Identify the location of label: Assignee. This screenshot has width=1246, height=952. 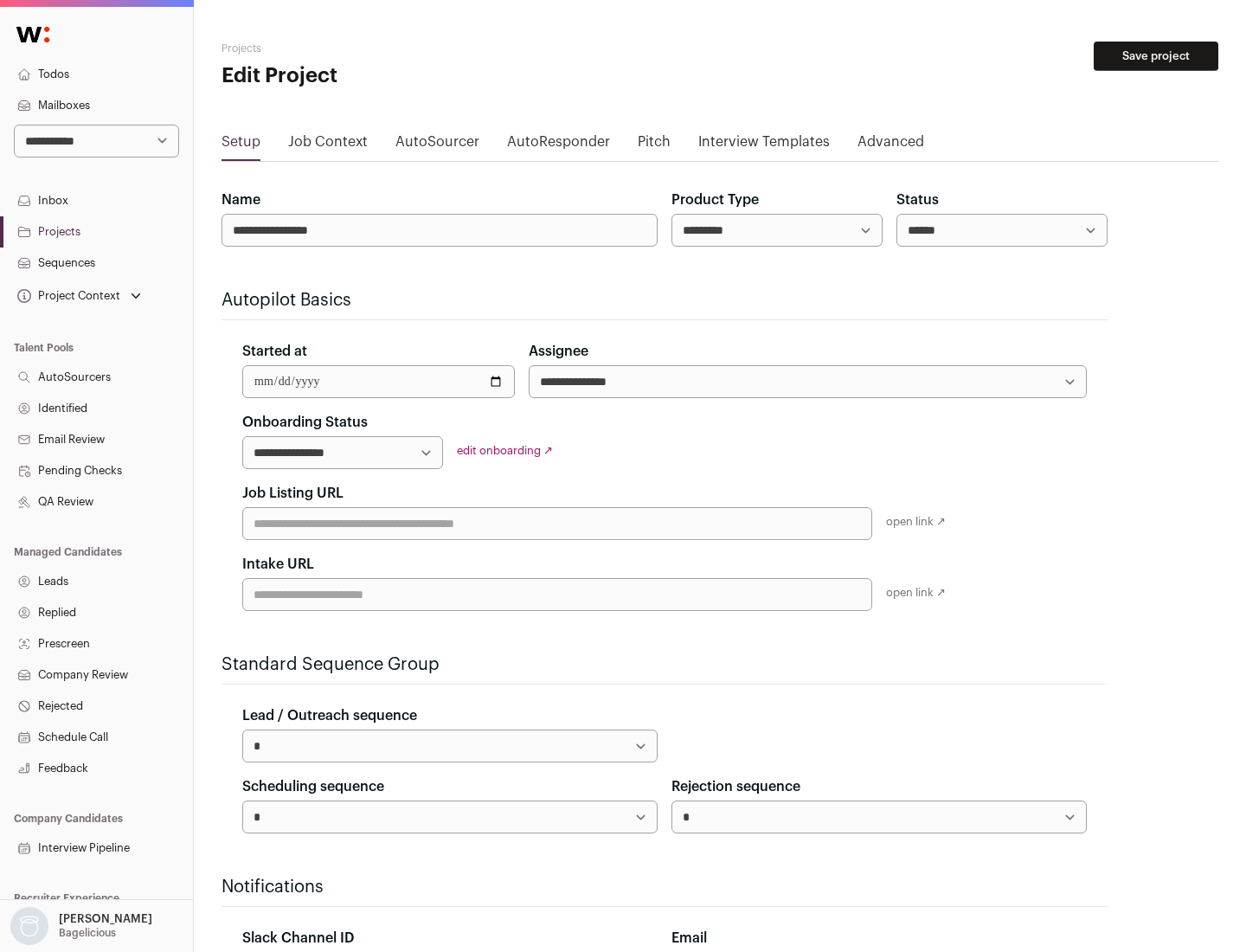
(559, 351).